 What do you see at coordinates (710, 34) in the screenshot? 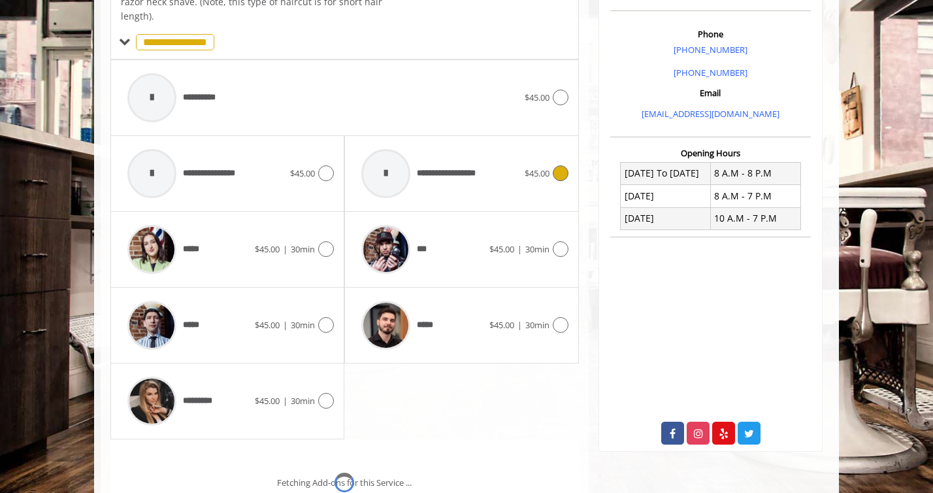
I see `h3: Phone` at bounding box center [710, 34].